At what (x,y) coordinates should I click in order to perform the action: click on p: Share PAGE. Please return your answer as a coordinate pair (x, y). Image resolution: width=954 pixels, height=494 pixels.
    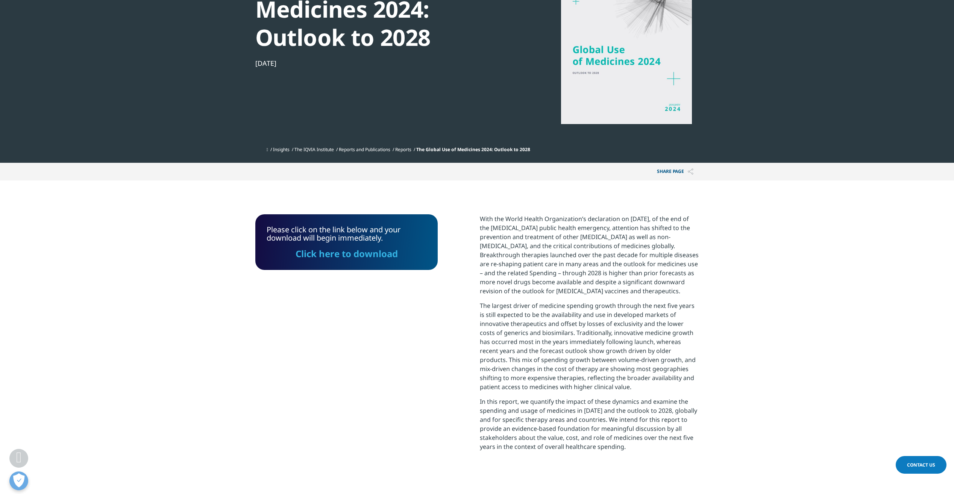
    Looking at the image, I should click on (675, 171).